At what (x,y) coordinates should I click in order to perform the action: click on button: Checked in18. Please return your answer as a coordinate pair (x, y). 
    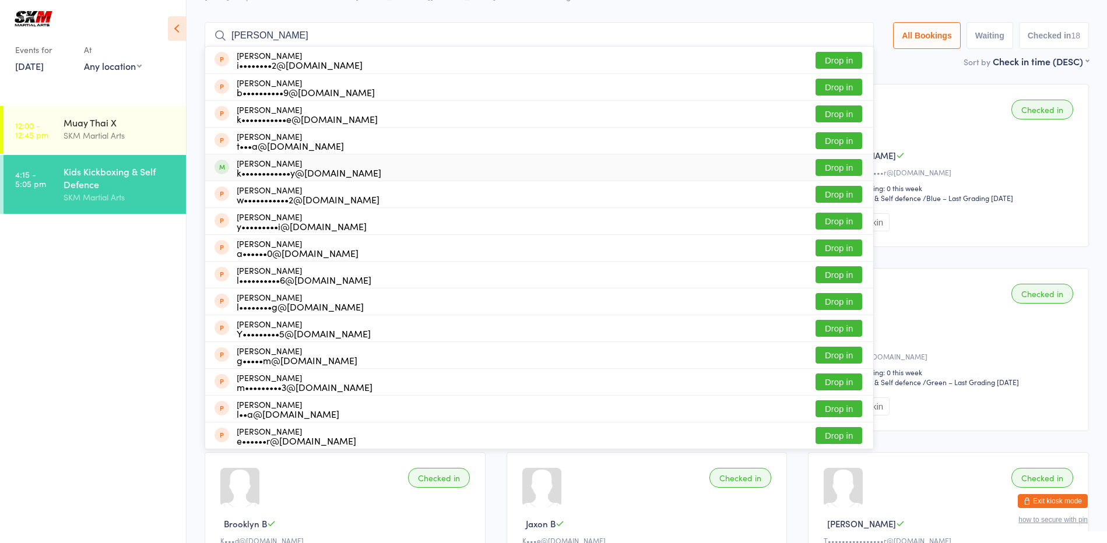
    Looking at the image, I should click on (1054, 36).